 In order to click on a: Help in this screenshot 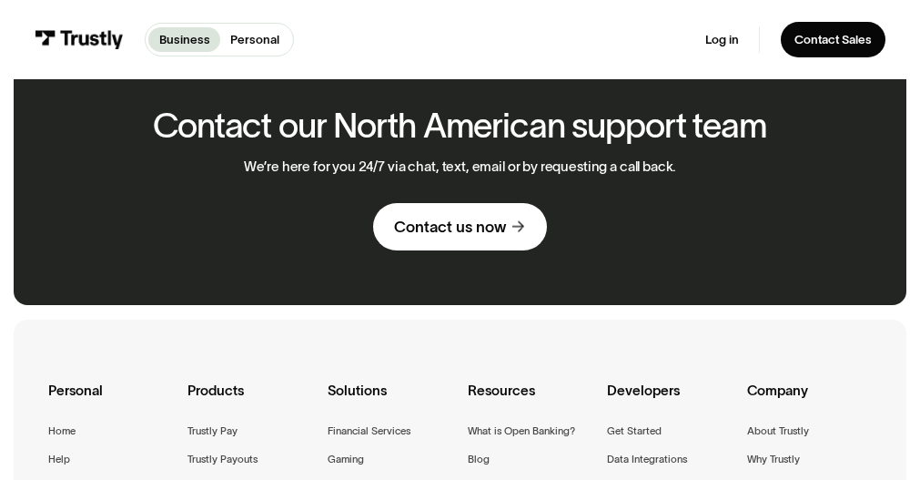, I will do `click(59, 459)`.